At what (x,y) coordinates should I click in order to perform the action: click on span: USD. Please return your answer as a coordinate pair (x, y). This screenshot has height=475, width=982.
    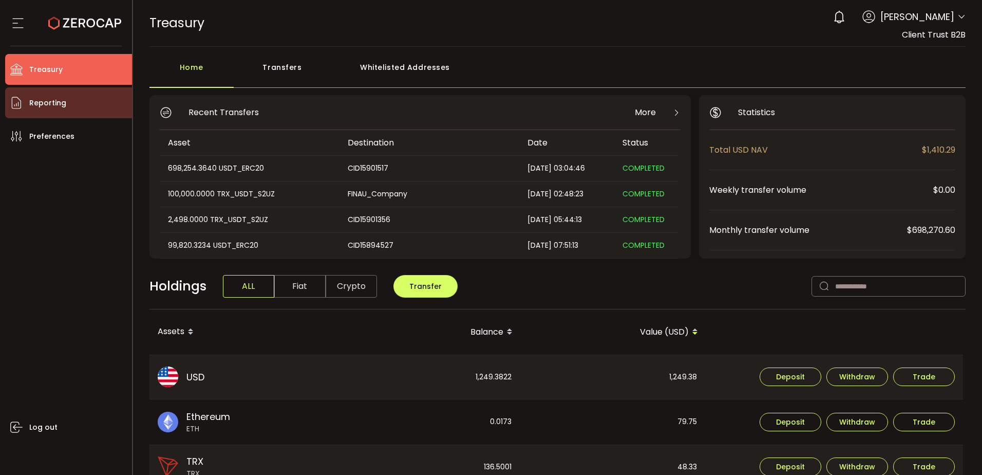
    Looking at the image, I should click on (195, 376).